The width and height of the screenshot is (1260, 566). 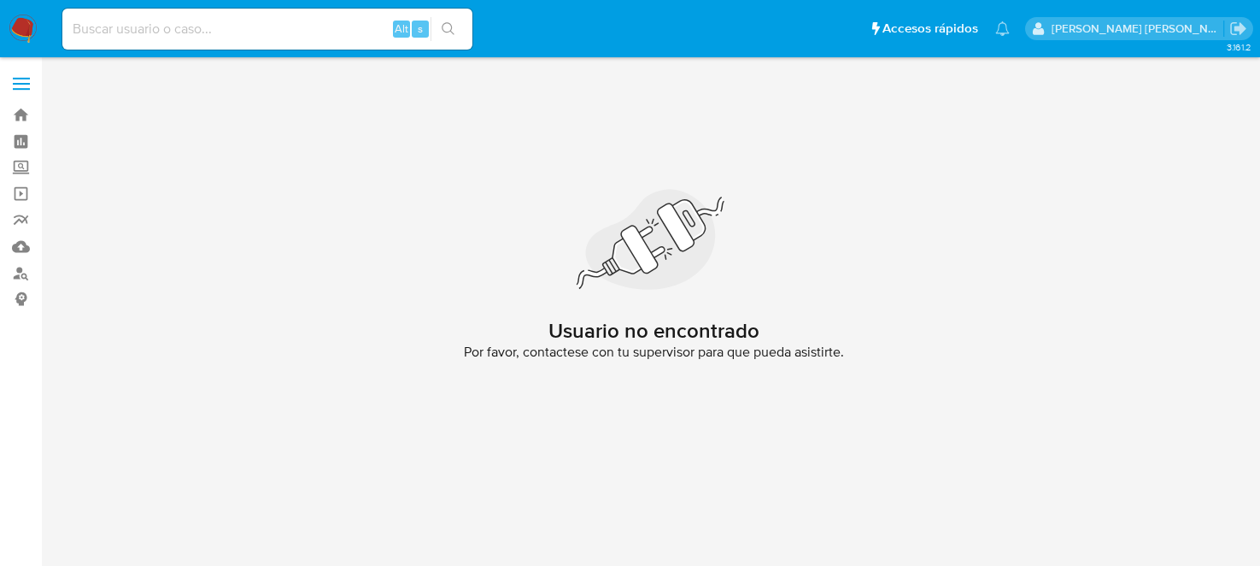 I want to click on input: Buscar usuario o caso..., so click(x=267, y=29).